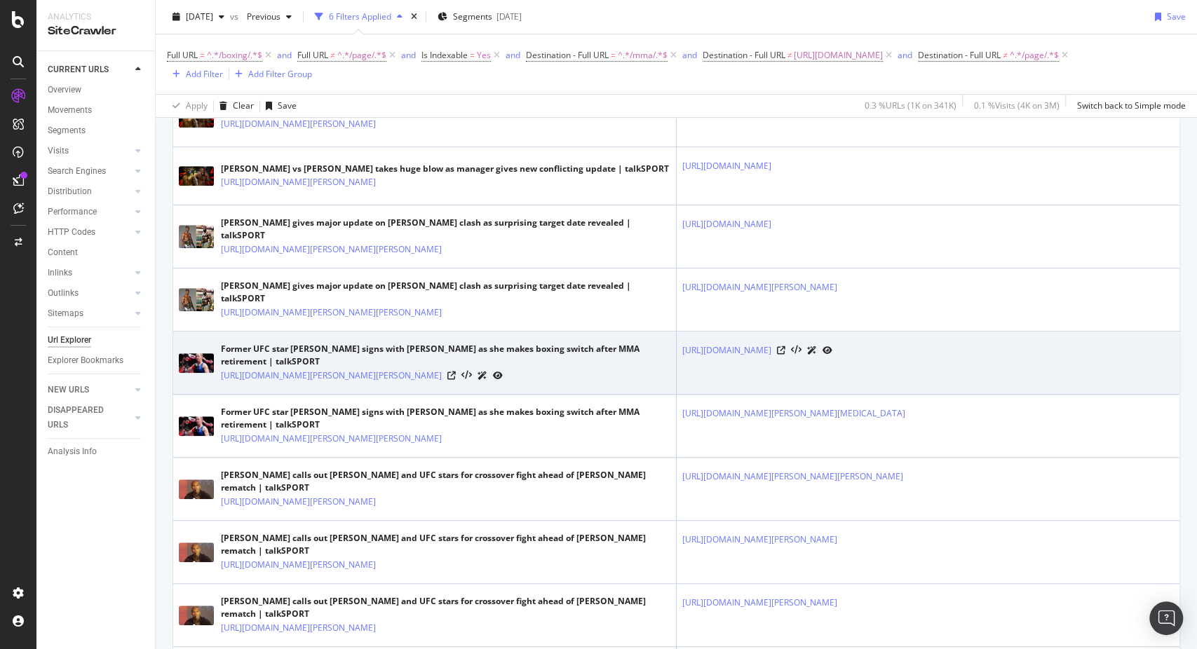  I want to click on div: Segments, so click(67, 130).